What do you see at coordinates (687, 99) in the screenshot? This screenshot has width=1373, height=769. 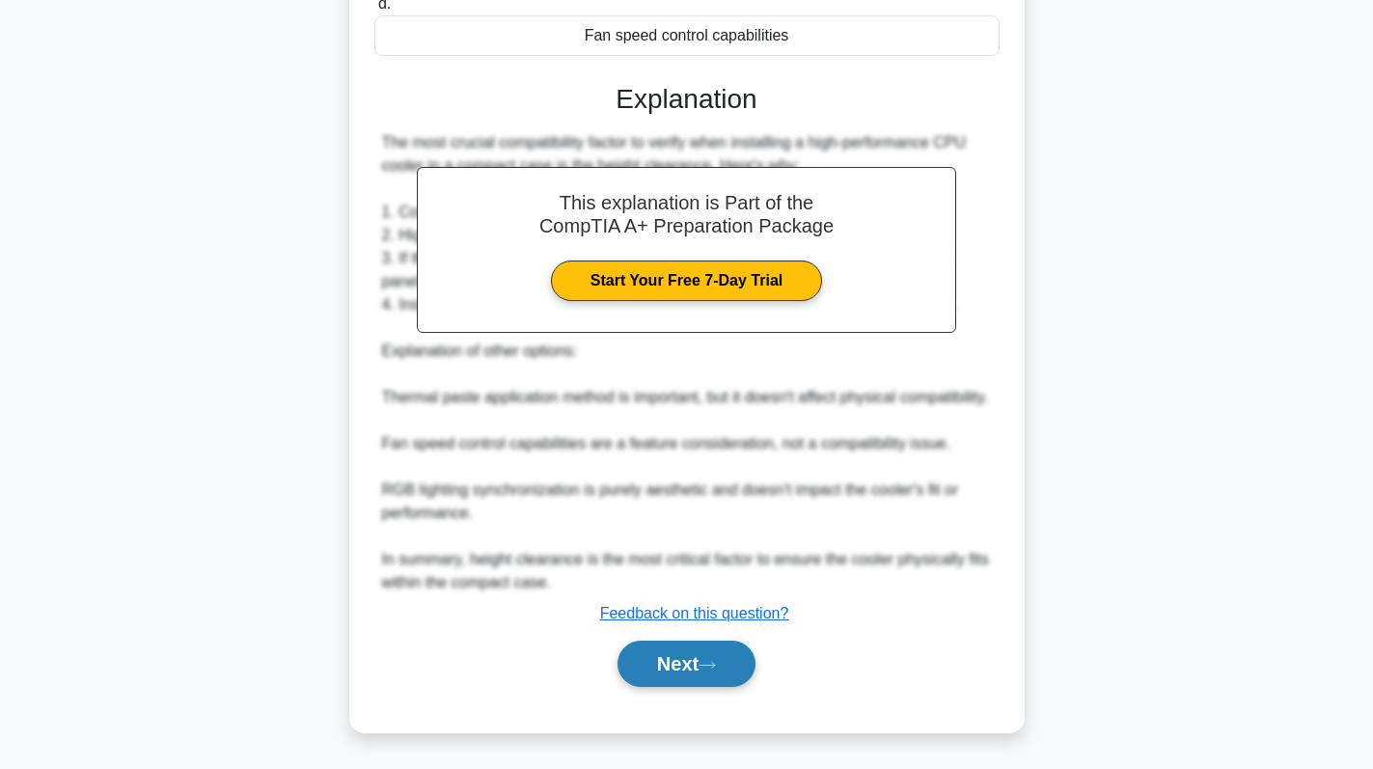 I see `h3: Explanation` at bounding box center [687, 99].